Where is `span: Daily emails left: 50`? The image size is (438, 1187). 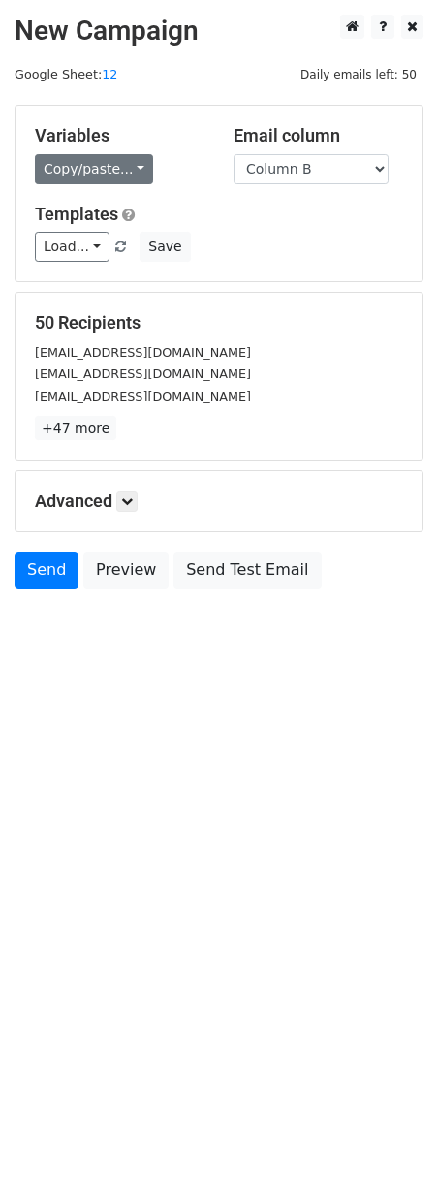 span: Daily emails left: 50 is located at coordinates (359, 75).